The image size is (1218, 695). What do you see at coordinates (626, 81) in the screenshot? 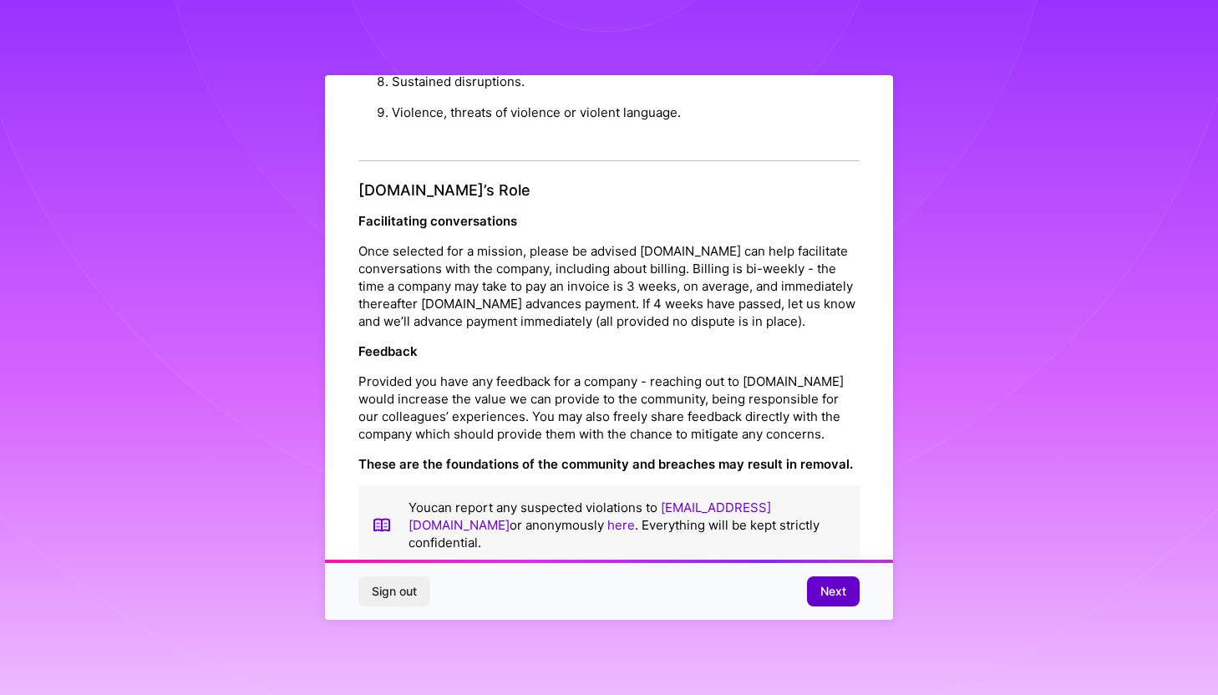
I see `li: Sustained disruptions.` at bounding box center [626, 81].